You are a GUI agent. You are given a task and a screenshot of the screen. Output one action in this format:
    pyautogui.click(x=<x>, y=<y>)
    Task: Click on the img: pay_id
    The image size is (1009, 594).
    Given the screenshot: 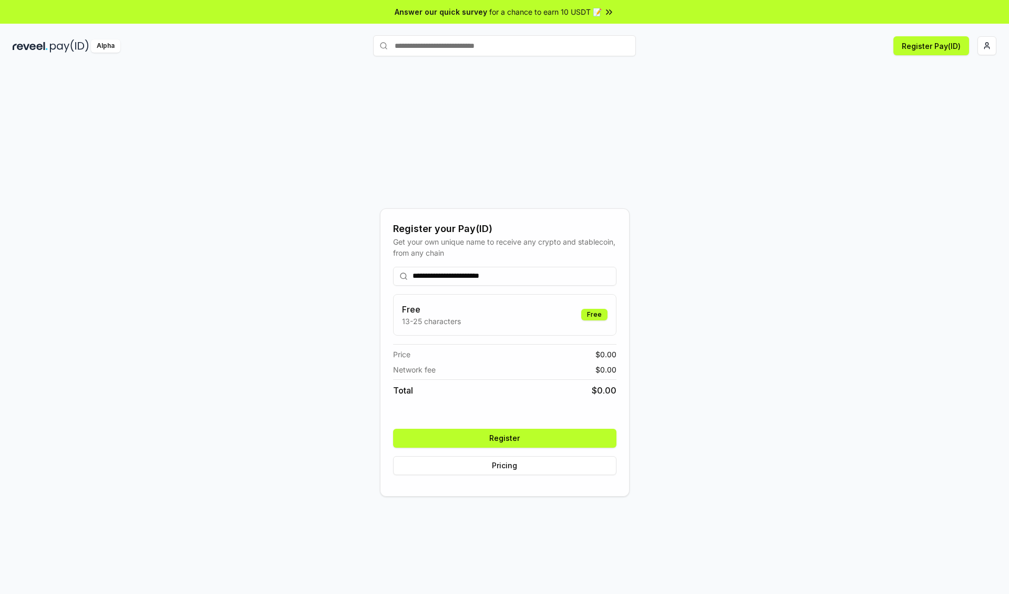 What is the action you would take?
    pyautogui.click(x=69, y=46)
    